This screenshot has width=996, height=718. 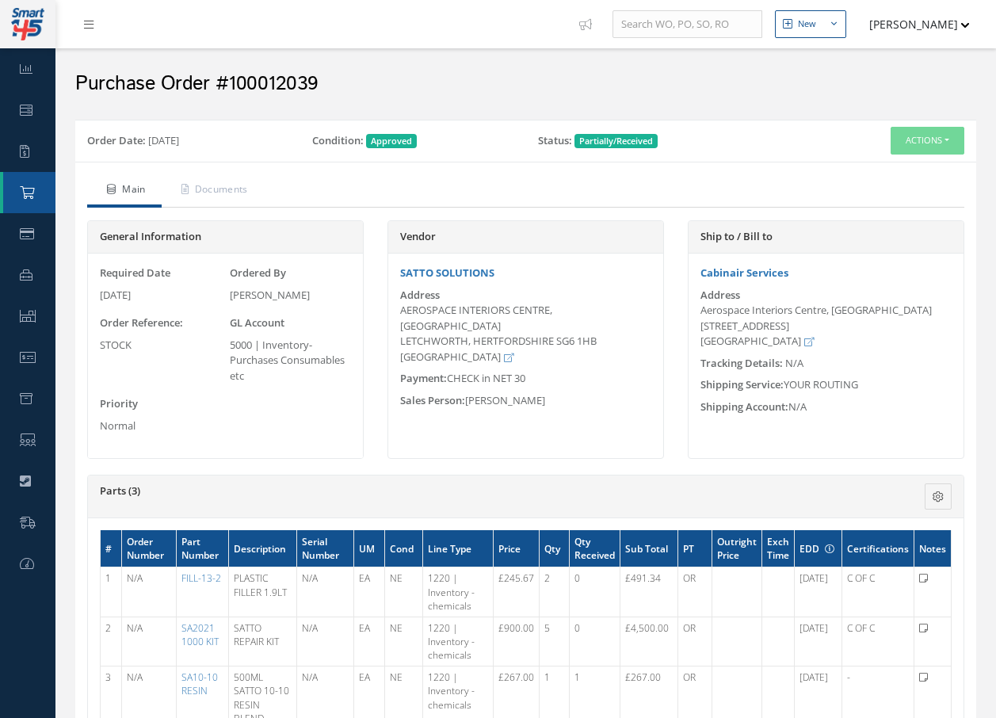 What do you see at coordinates (135, 273) in the screenshot?
I see `label: Required Date` at bounding box center [135, 273].